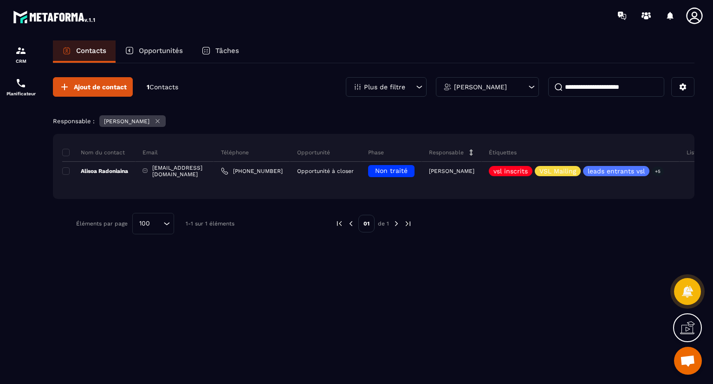 This screenshot has width=713, height=384. Describe the element at coordinates (688, 360) in the screenshot. I see `a: Ouvrir le chat` at that location.